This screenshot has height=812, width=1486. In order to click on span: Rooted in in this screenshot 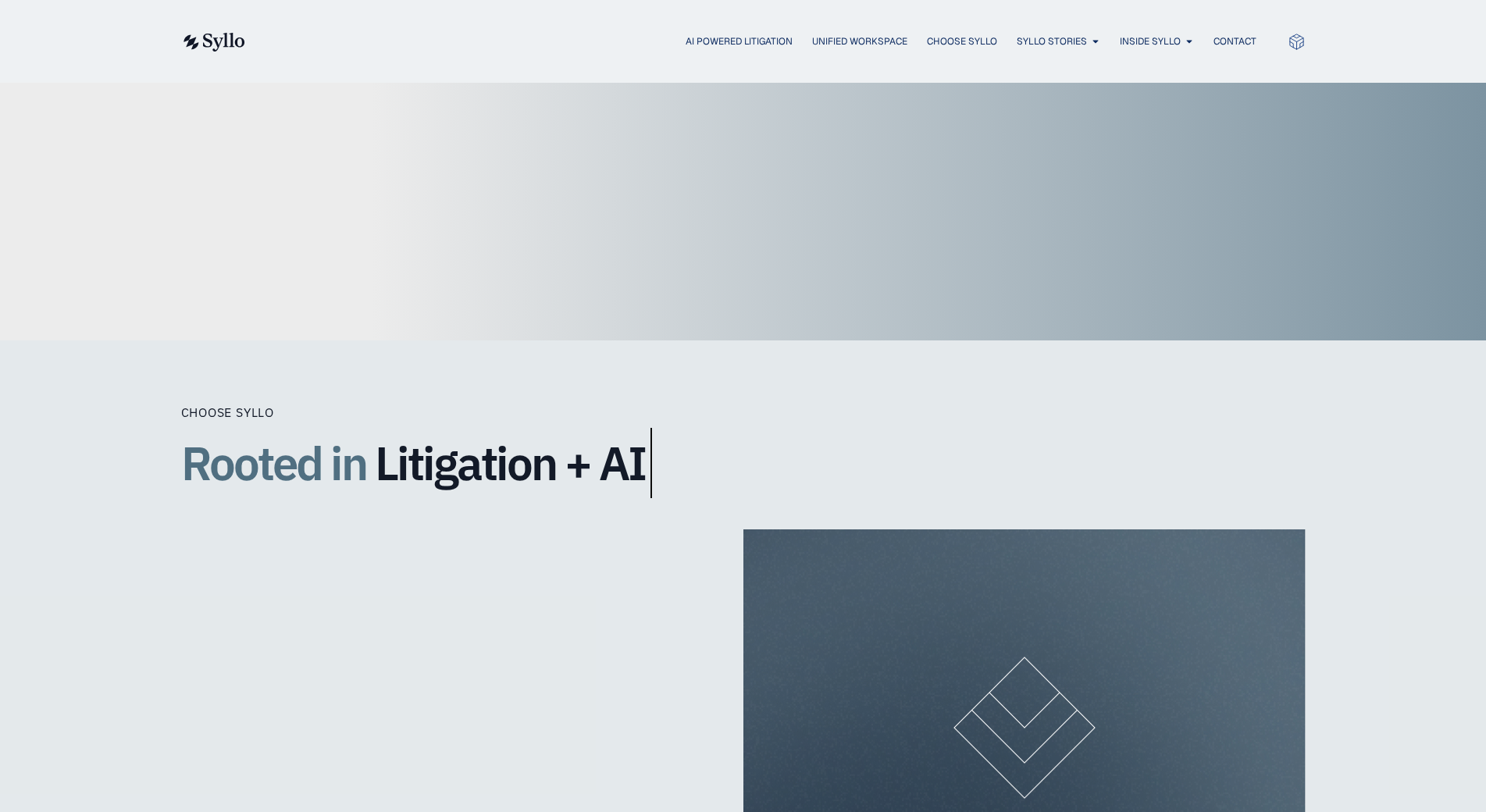, I will do `click(273, 463)`.